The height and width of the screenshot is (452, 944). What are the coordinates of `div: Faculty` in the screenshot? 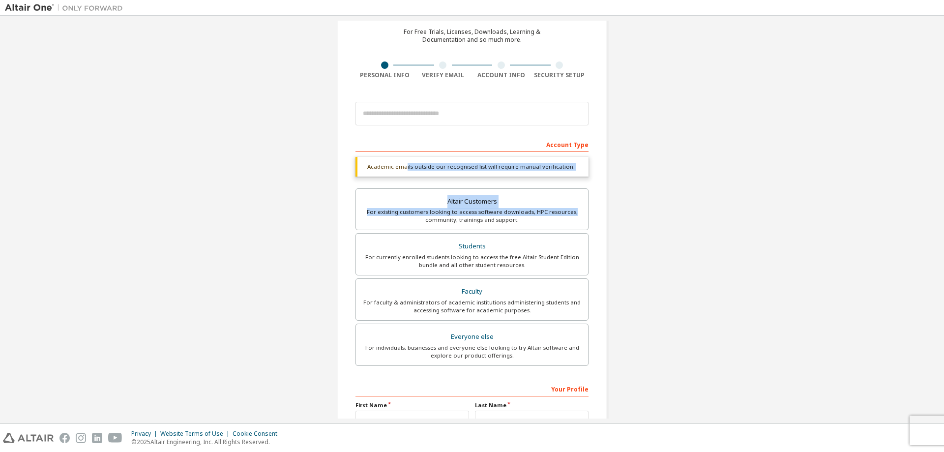 It's located at (472, 292).